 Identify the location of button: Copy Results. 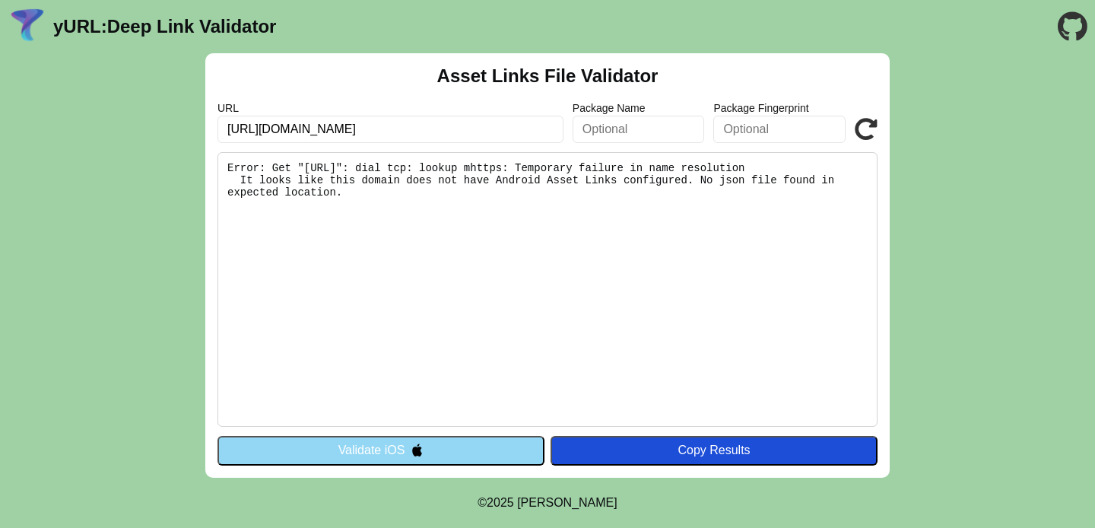
(714, 450).